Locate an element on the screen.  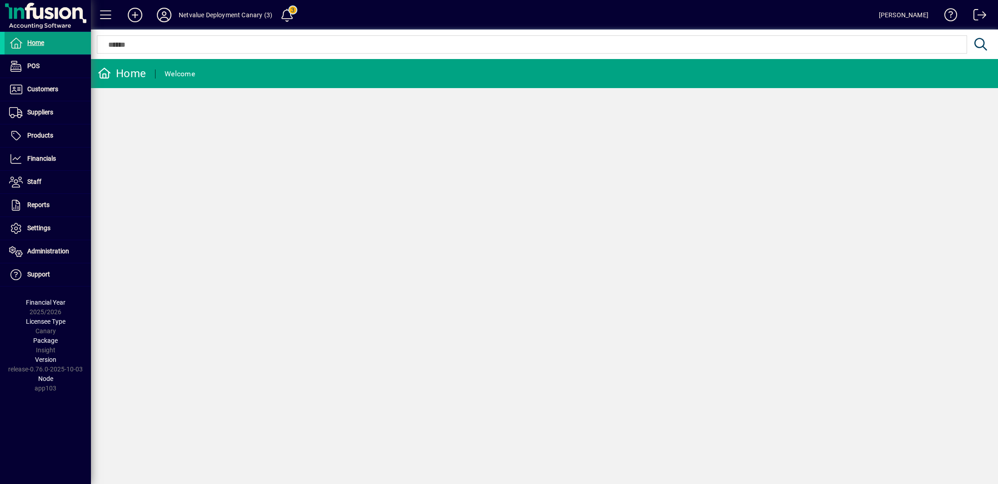
span: Settings is located at coordinates (39, 228).